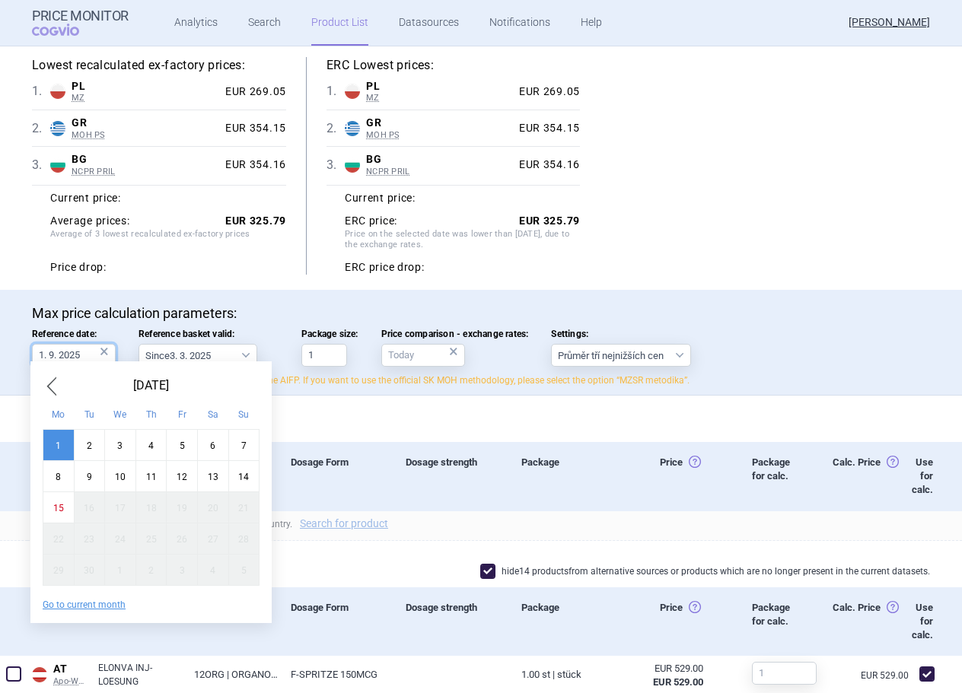  Describe the element at coordinates (151, 415) in the screenshot. I see `abbr: Thursday` at that location.